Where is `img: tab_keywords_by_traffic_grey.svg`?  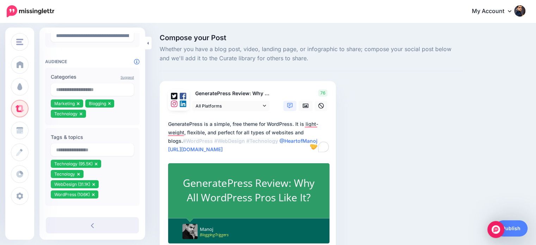 img: tab_keywords_by_traffic_grey.svg is located at coordinates (73, 47).